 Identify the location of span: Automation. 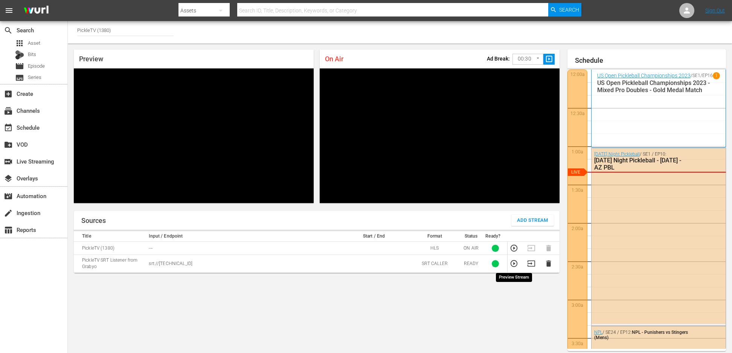
(8, 196).